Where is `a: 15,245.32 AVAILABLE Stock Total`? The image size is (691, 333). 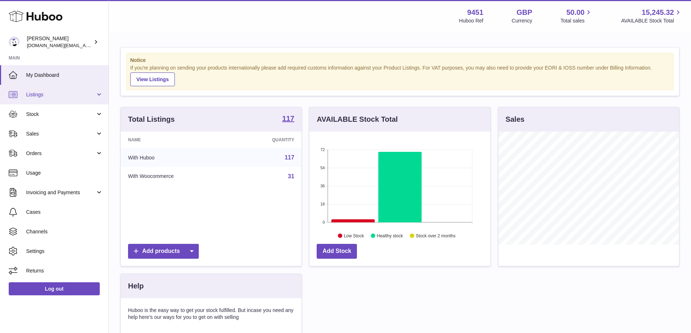
a: 15,245.32 AVAILABLE Stock Total is located at coordinates (651, 16).